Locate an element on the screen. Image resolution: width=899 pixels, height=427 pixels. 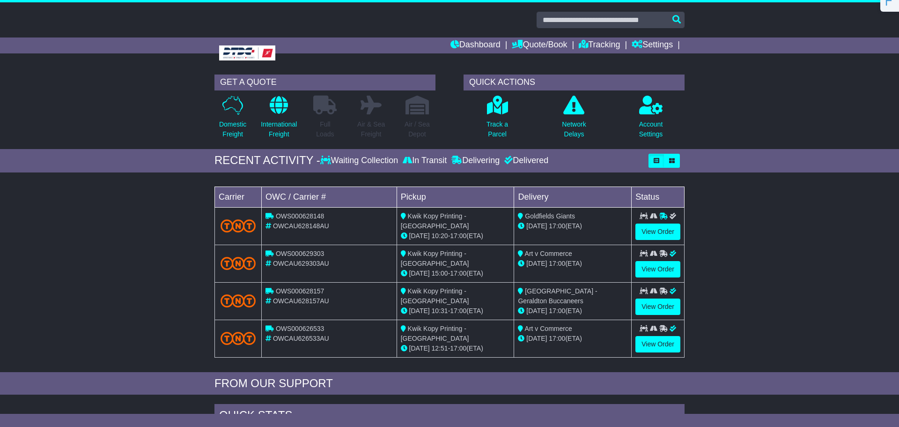
span: 12:51 is located at coordinates (440, 348).